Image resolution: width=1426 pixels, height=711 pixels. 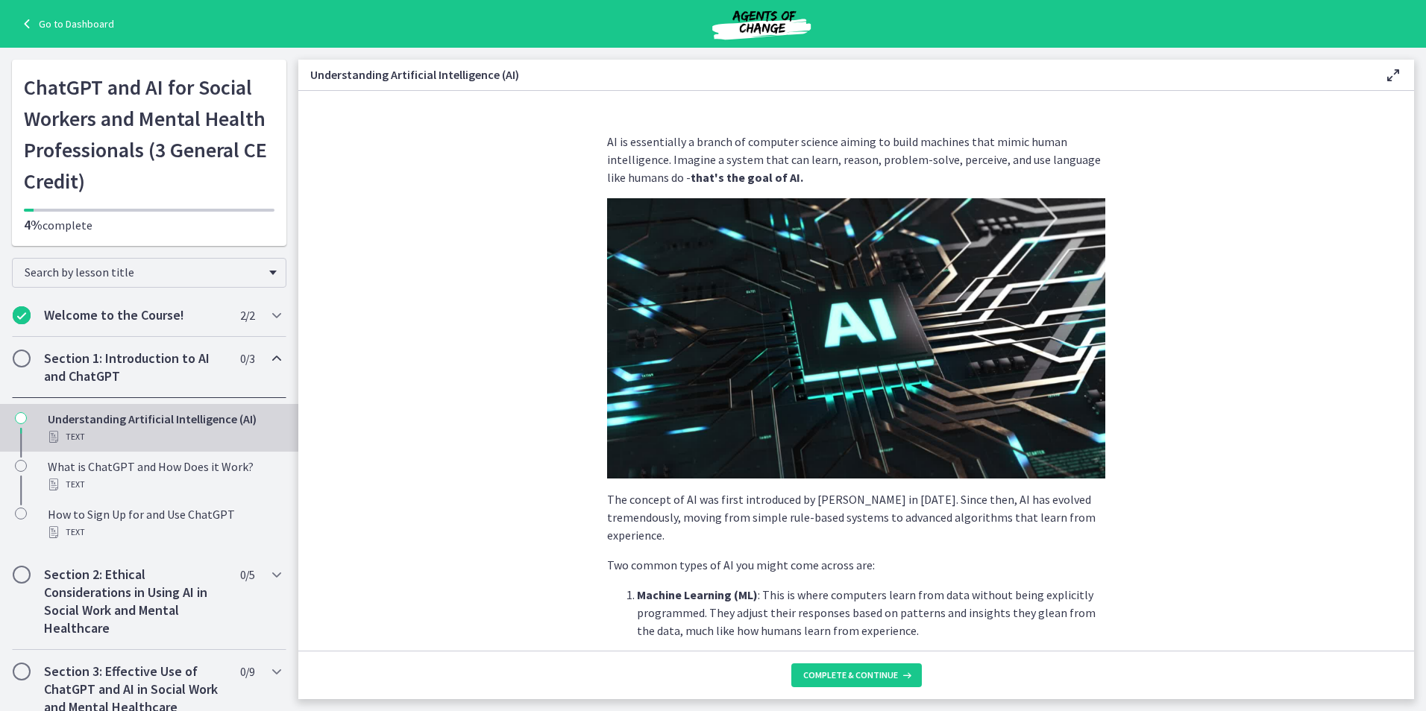 I want to click on h1: ChatGPT and AI for Social Workers and Mental Health Professionals (3 General CE Credit), so click(x=149, y=134).